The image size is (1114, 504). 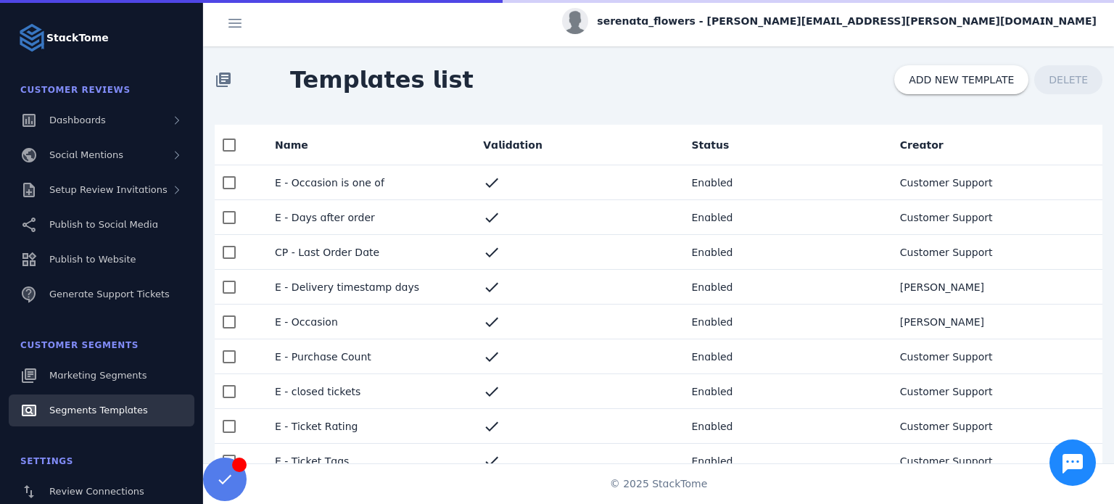 What do you see at coordinates (78, 120) in the screenshot?
I see `span: Dashboards` at bounding box center [78, 120].